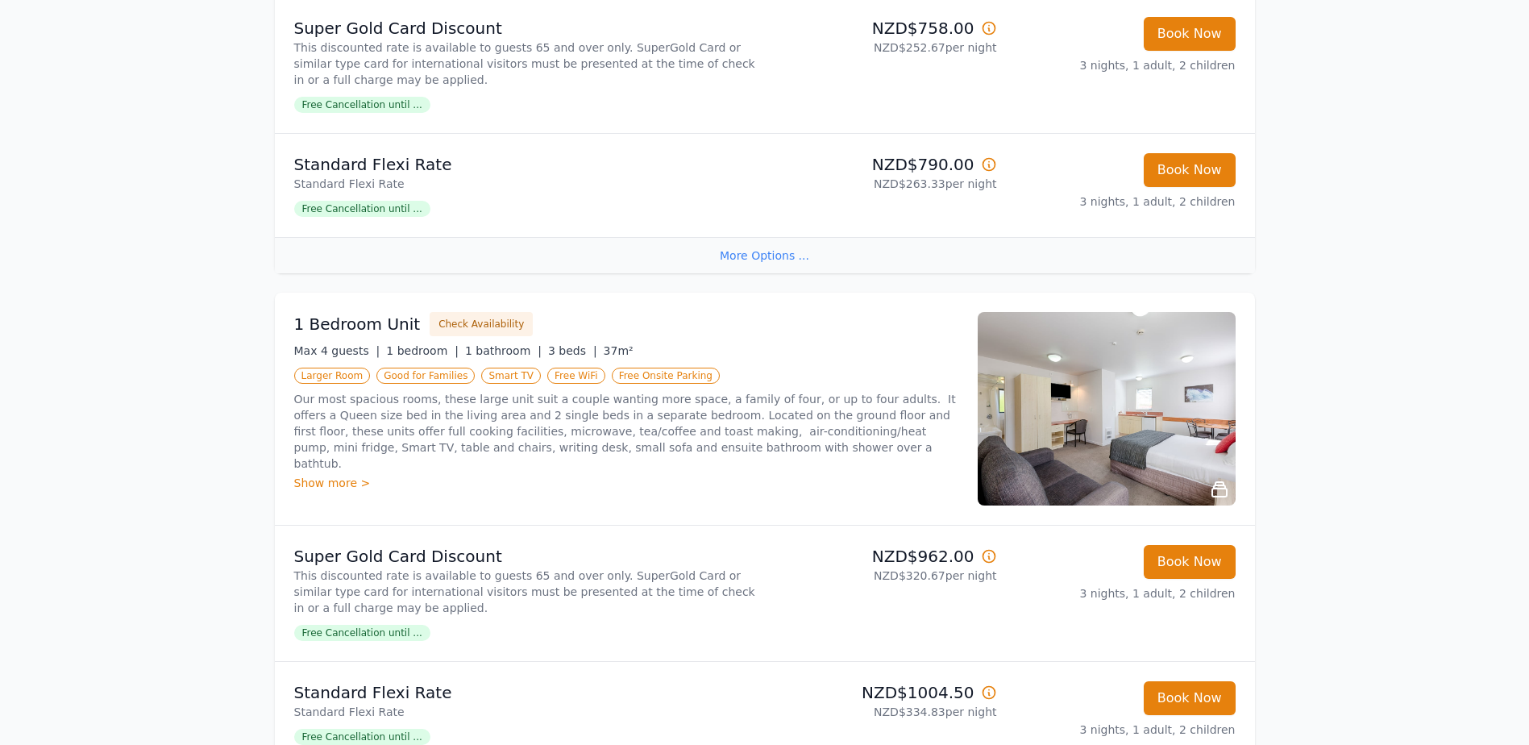 Image resolution: width=1529 pixels, height=745 pixels. What do you see at coordinates (884, 712) in the screenshot?
I see `p: NZD$334.83 per night` at bounding box center [884, 712].